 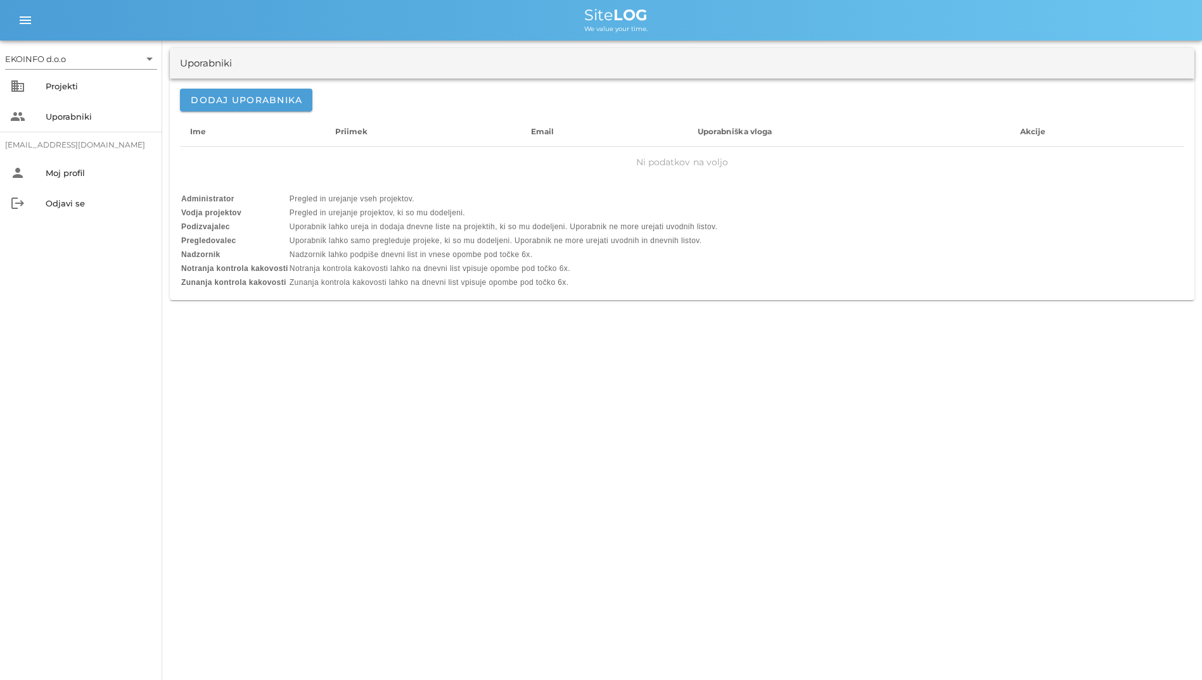 I want to click on div: Moj profil, so click(x=99, y=173).